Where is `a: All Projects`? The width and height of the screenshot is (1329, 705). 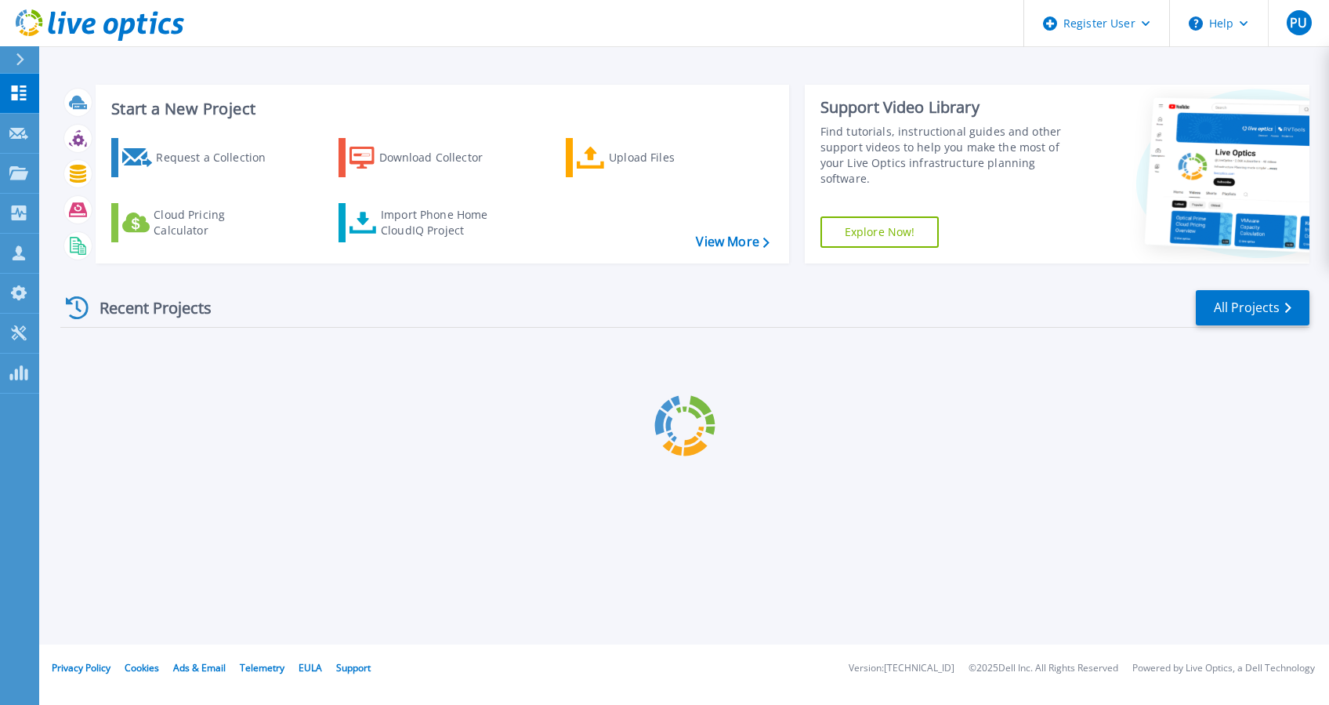
a: All Projects is located at coordinates (1252, 307).